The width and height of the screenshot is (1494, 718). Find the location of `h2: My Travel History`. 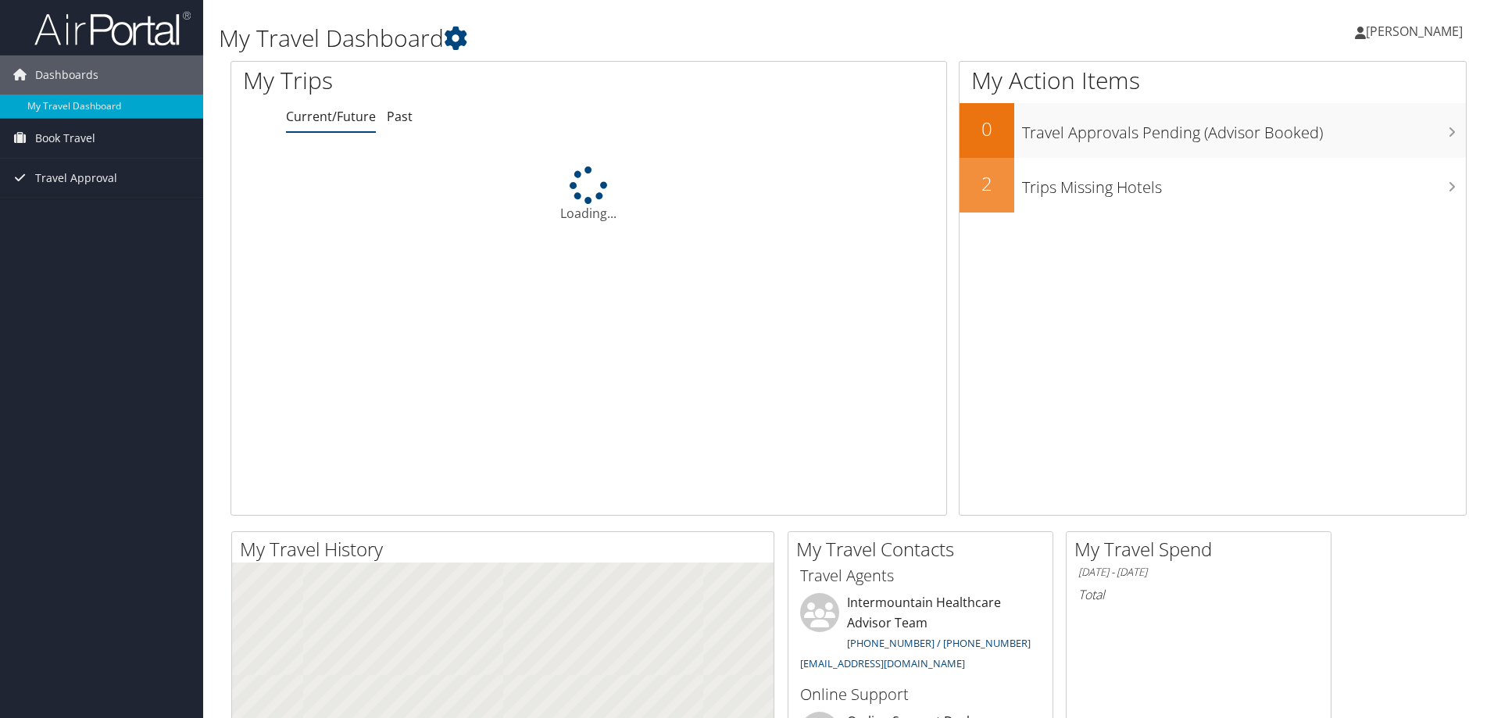

h2: My Travel History is located at coordinates (506, 549).